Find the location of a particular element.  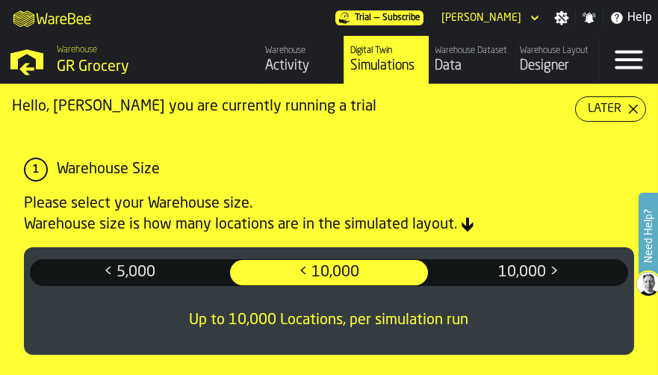

span: Subscribe is located at coordinates (401, 18).